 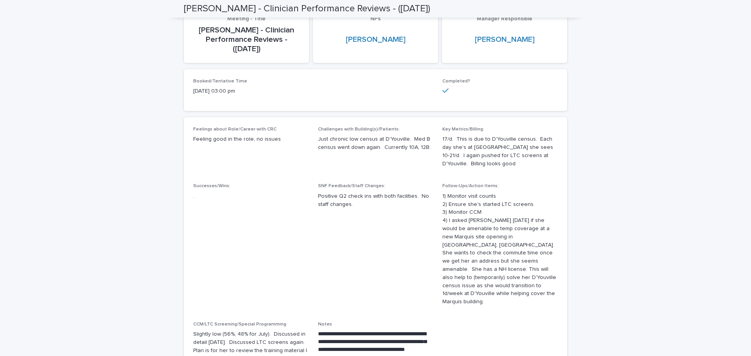 I want to click on span: Notes, so click(x=325, y=324).